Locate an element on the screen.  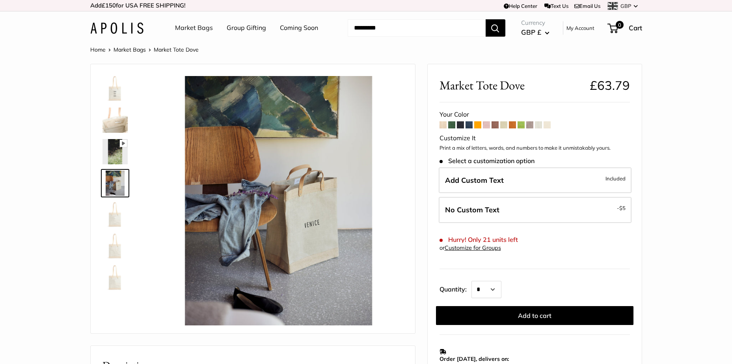
span: Included is located at coordinates (615, 179).